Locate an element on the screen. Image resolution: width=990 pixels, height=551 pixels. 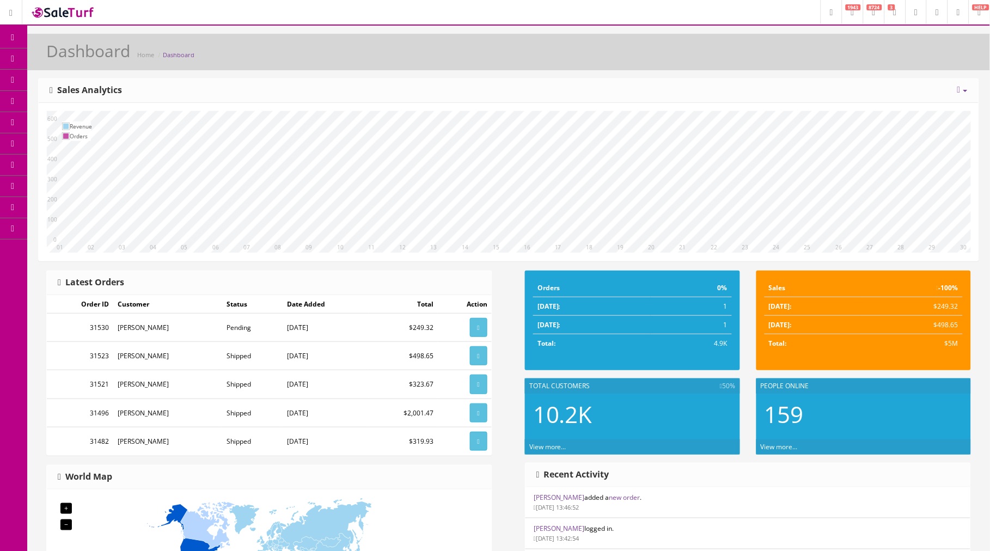
td: Revenue is located at coordinates (81, 126).